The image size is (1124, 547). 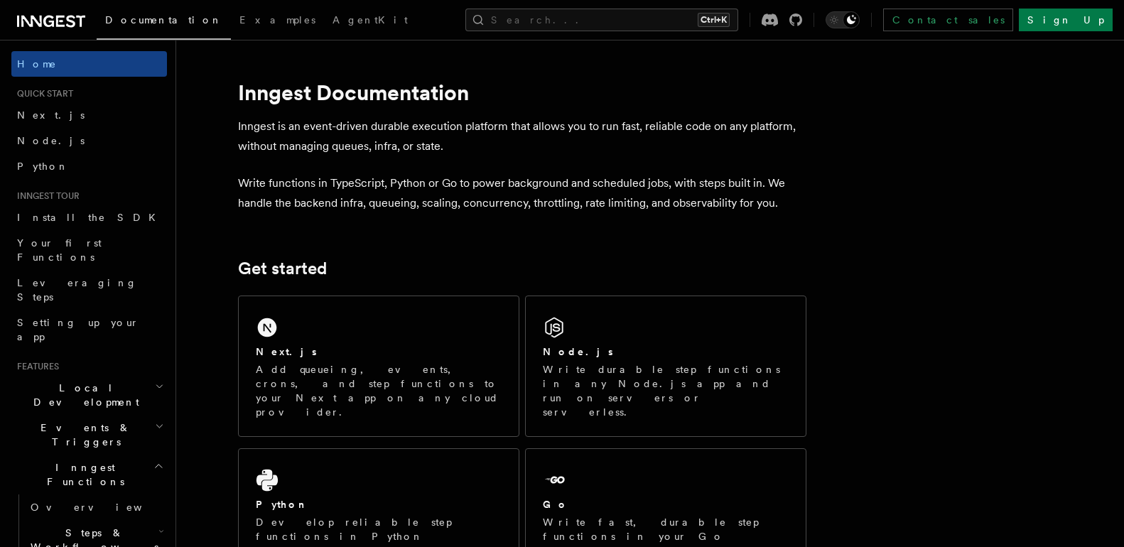 I want to click on span: Overview, so click(x=104, y=507).